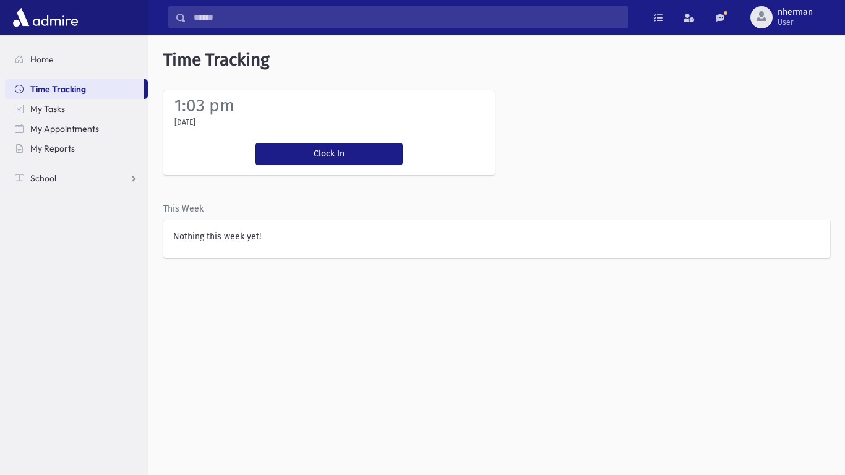  Describe the element at coordinates (45, 17) in the screenshot. I see `img: AdmirePro` at that location.